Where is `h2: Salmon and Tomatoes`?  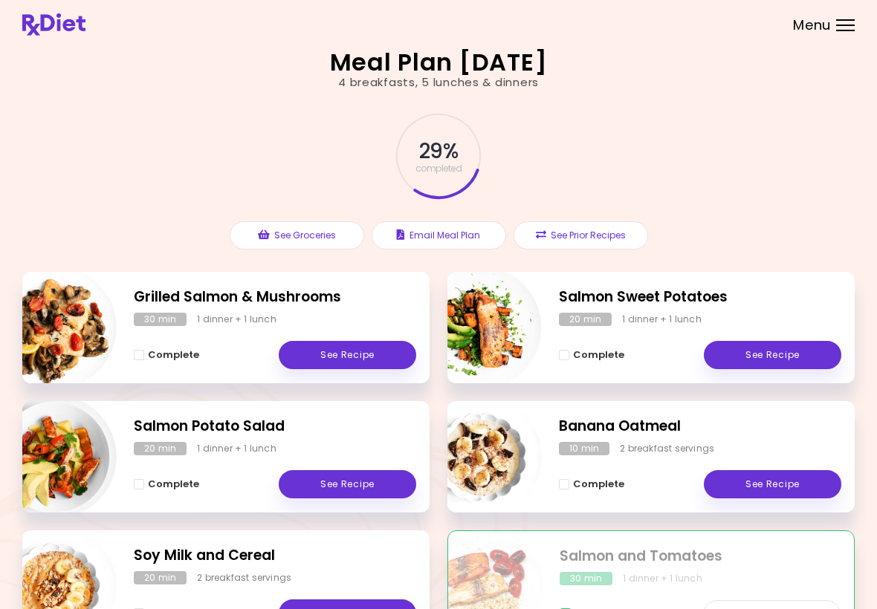 h2: Salmon and Tomatoes is located at coordinates (700, 556).